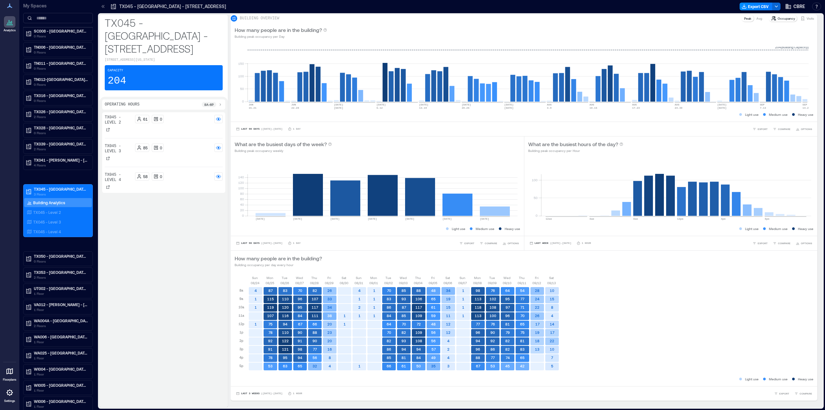 The image size is (825, 410). I want to click on tspan: 100, so click(241, 188).